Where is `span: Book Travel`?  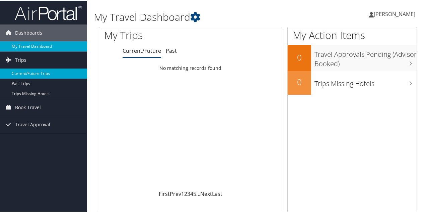
span: Book Travel is located at coordinates (28, 107).